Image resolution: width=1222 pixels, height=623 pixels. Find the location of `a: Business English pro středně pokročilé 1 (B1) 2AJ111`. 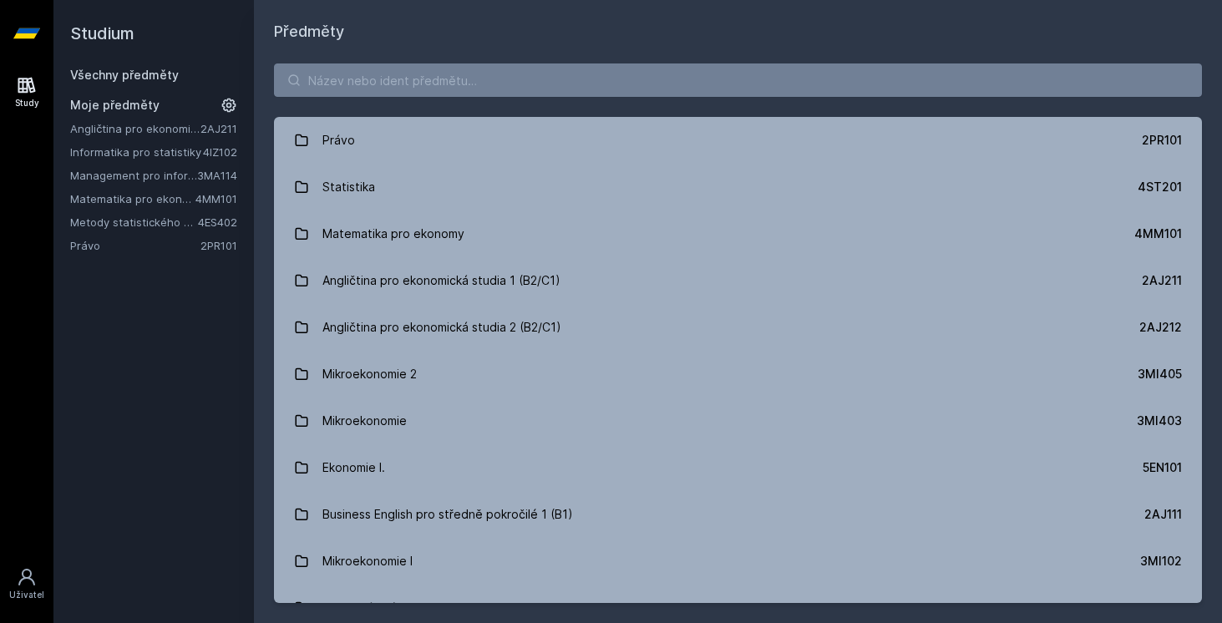

a: Business English pro středně pokročilé 1 (B1) 2AJ111 is located at coordinates (738, 515).